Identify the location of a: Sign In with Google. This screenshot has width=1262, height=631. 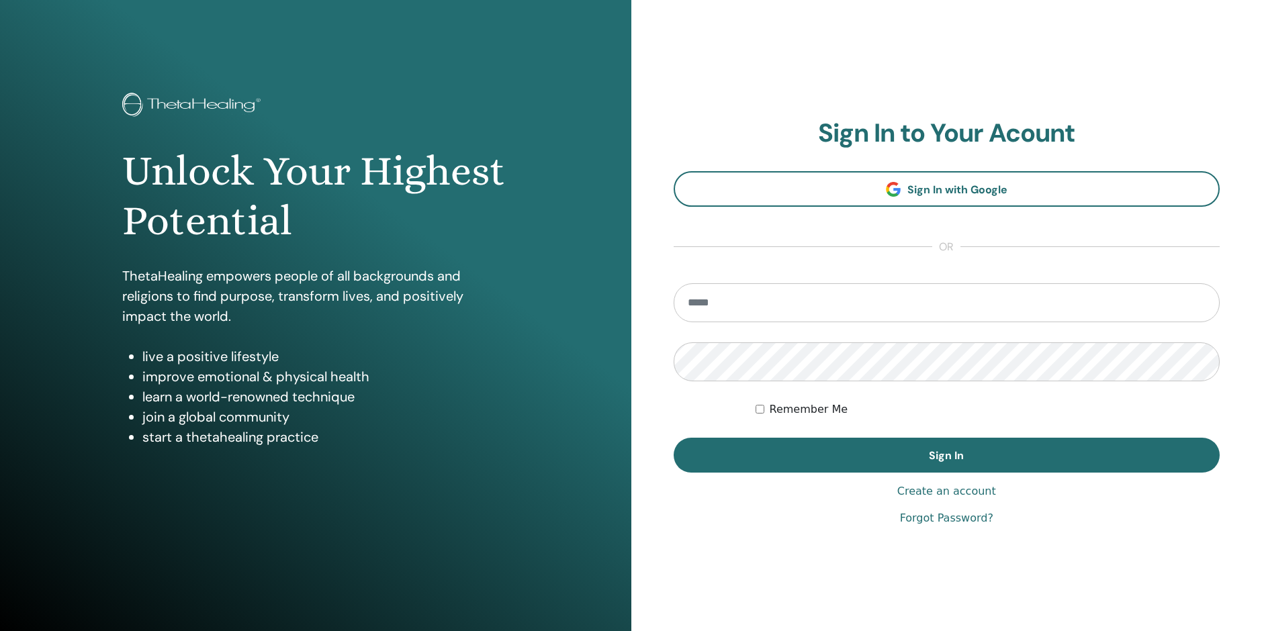
(947, 189).